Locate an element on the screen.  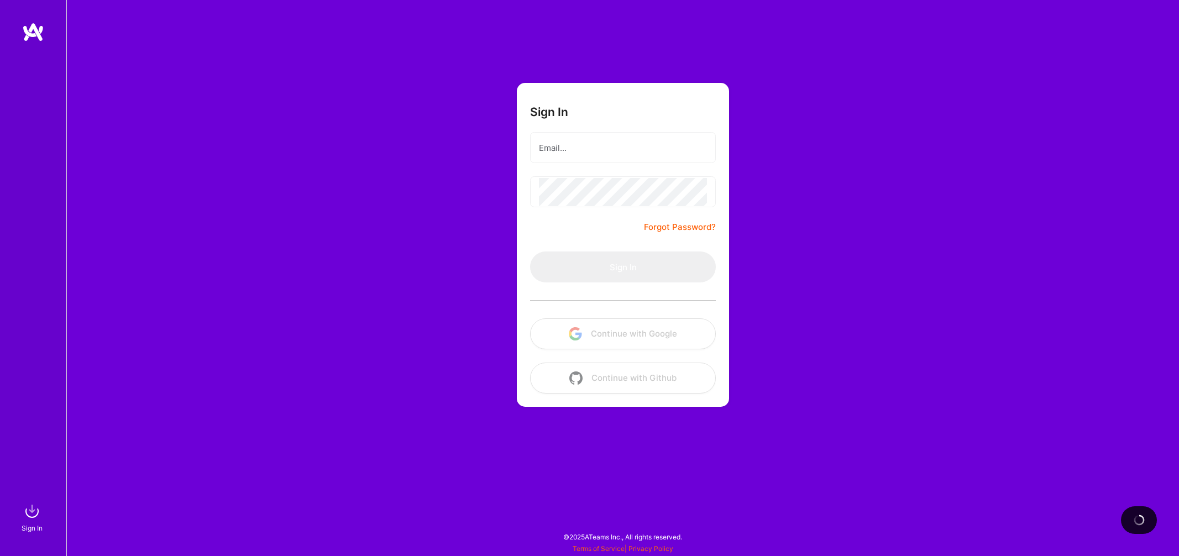
button: Continue with Google is located at coordinates (623, 334).